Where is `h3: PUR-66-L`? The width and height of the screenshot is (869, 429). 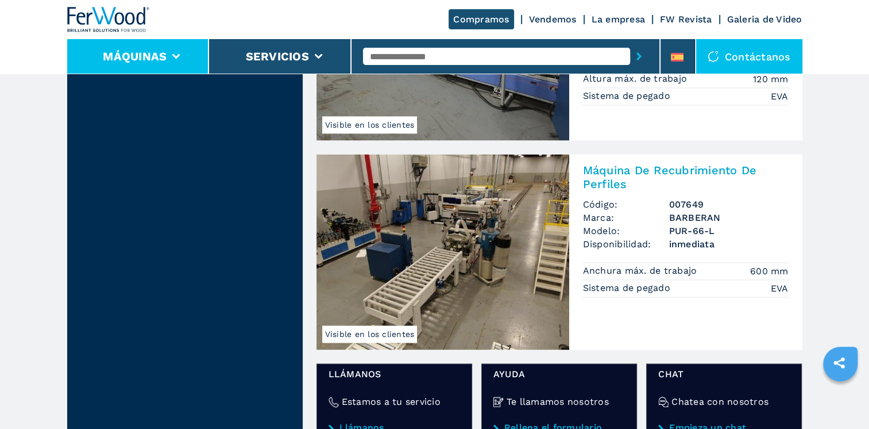 h3: PUR-66-L is located at coordinates (729, 230).